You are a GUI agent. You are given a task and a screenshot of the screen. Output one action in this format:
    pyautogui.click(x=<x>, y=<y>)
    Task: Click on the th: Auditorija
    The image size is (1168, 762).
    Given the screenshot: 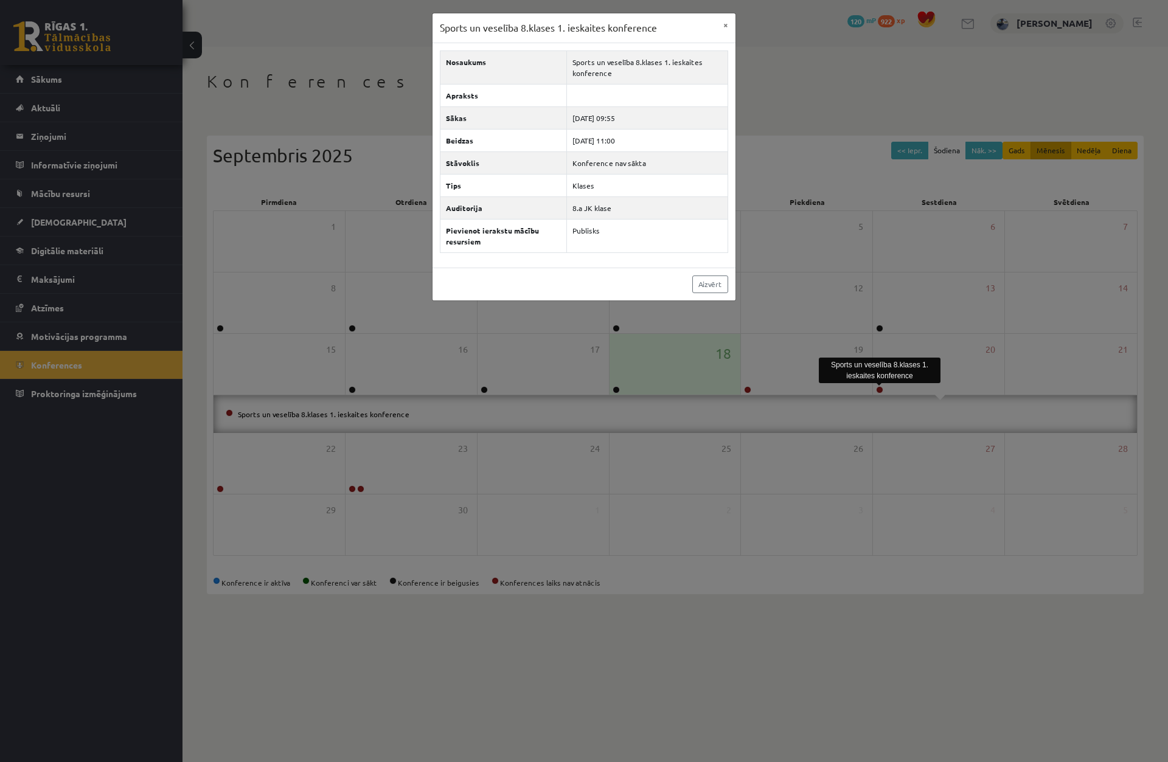 What is the action you would take?
    pyautogui.click(x=504, y=207)
    